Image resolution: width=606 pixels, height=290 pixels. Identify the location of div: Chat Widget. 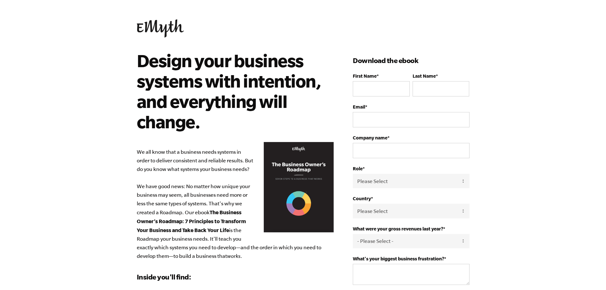
(590, 274).